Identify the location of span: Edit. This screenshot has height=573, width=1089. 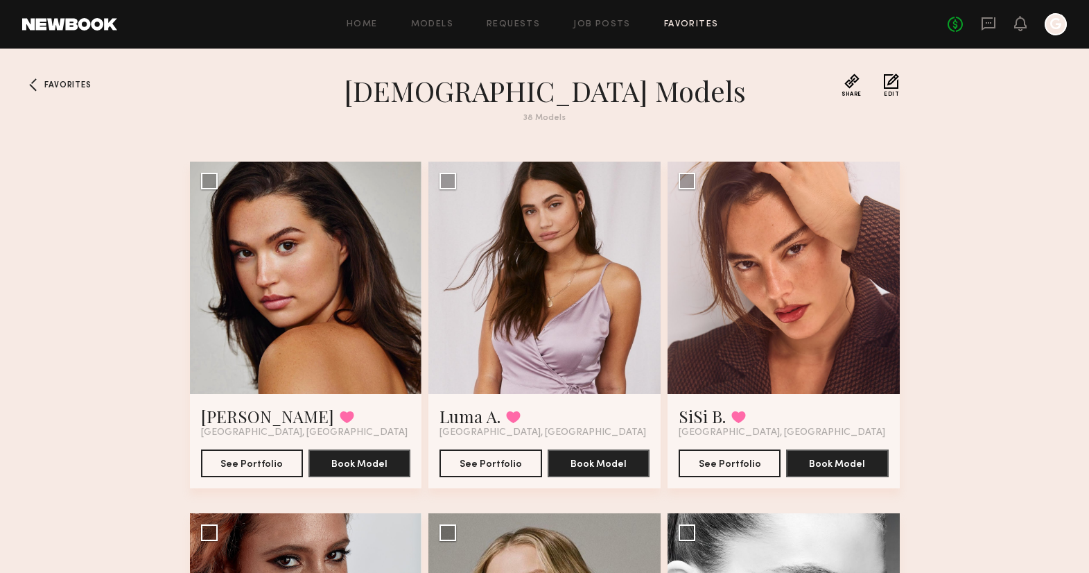
(892, 94).